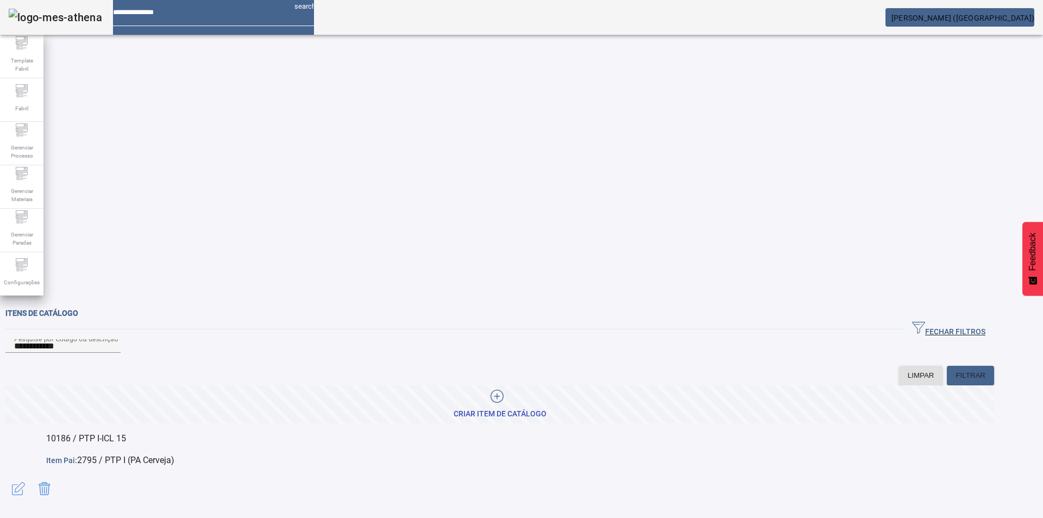 Image resolution: width=1043 pixels, height=518 pixels. What do you see at coordinates (22, 282) in the screenshot?
I see `span: Configurações` at bounding box center [22, 282].